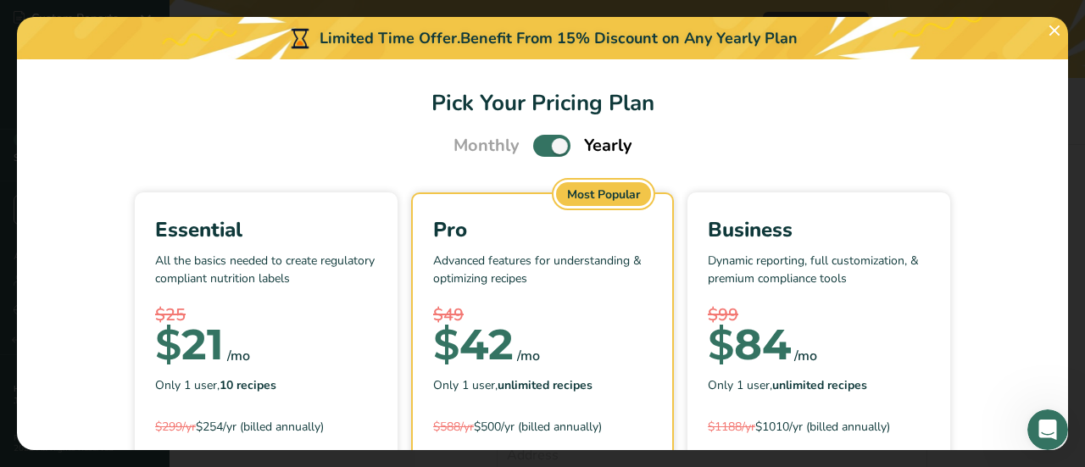 Image resolution: width=1085 pixels, height=467 pixels. I want to click on p: All the basics needed to create regulatory compliant nutrition labels, so click(266, 277).